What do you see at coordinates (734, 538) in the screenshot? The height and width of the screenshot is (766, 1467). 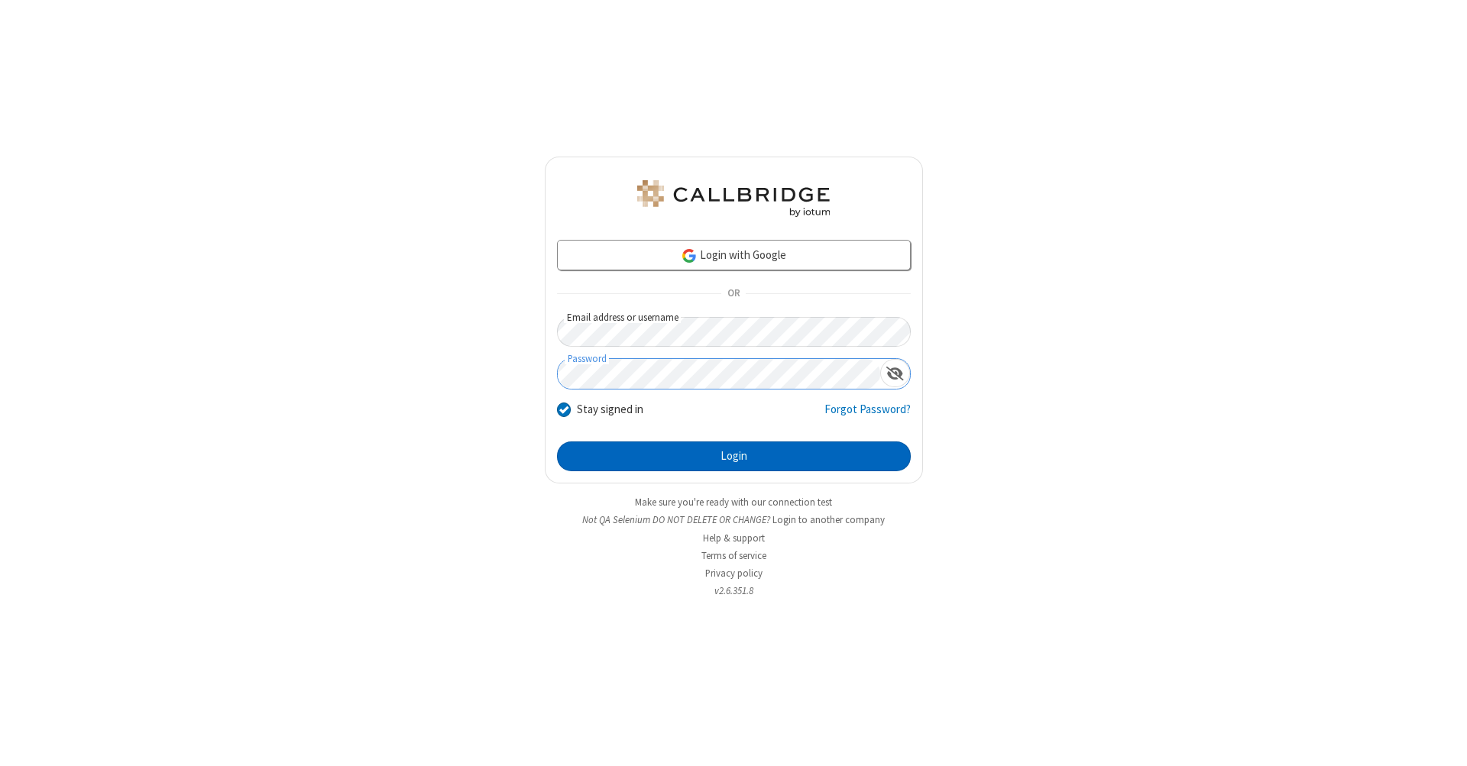 I see `a: Help & support` at bounding box center [734, 538].